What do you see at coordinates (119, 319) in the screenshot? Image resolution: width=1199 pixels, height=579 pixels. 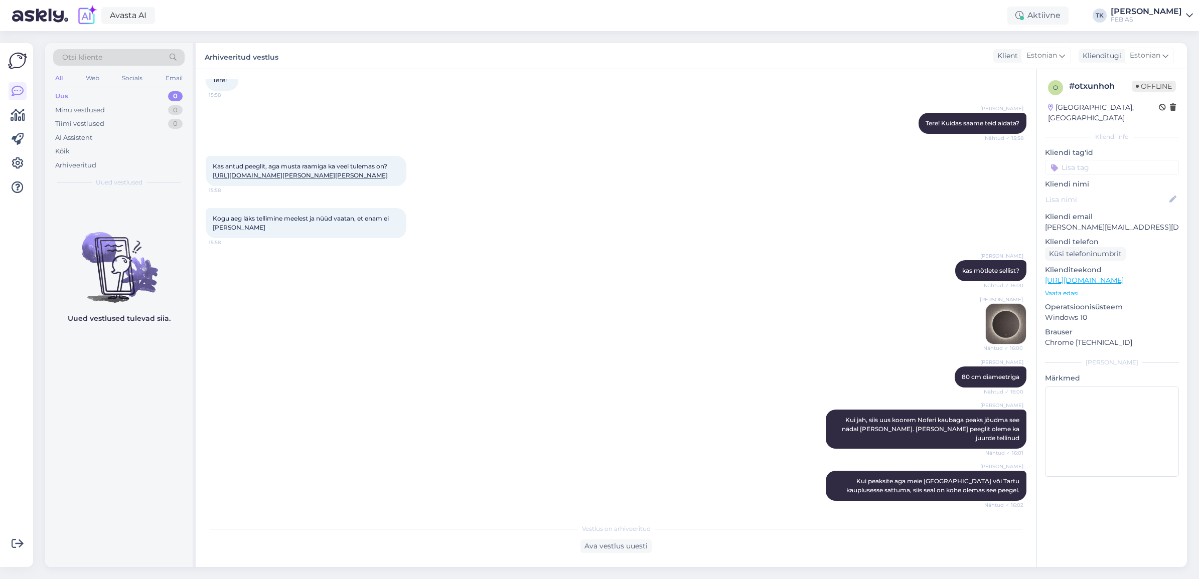 I see `p: Uued vestlused tulevad siia.` at bounding box center [119, 319].